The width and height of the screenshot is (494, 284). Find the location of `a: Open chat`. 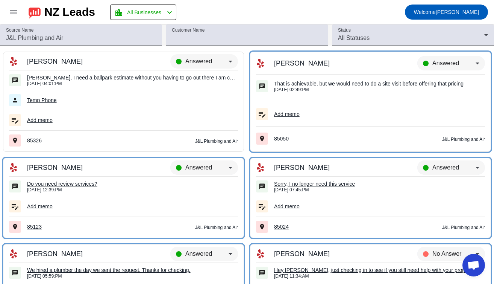

a: Open chat is located at coordinates (474, 265).